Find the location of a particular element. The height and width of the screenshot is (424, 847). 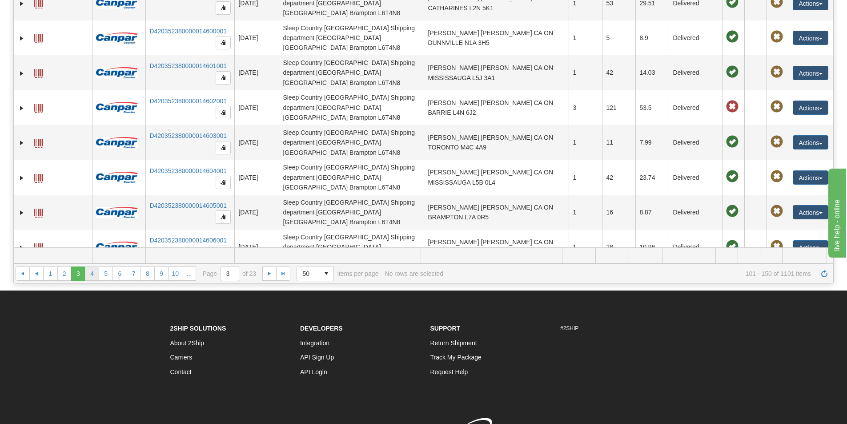

a: 5 is located at coordinates (106, 273).